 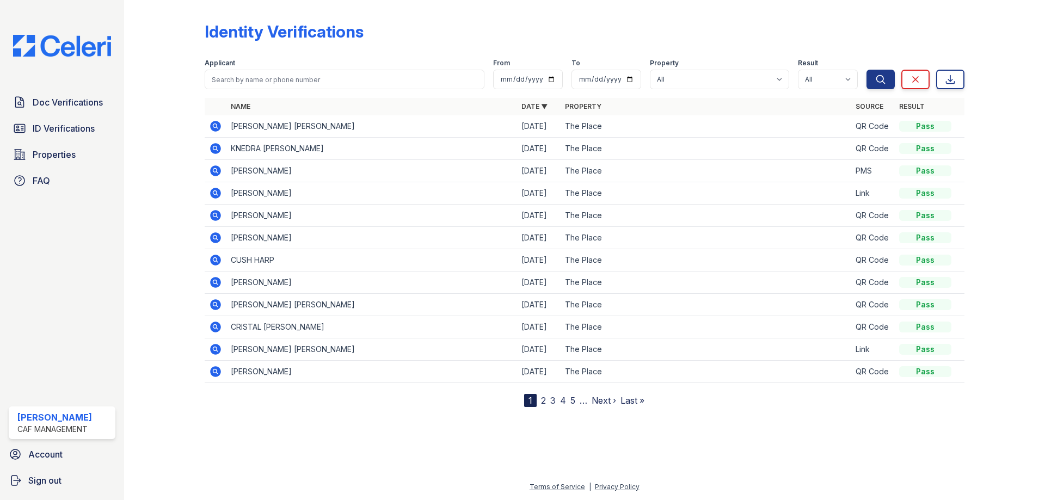 What do you see at coordinates (573, 401) in the screenshot?
I see `a: 5` at bounding box center [573, 401].